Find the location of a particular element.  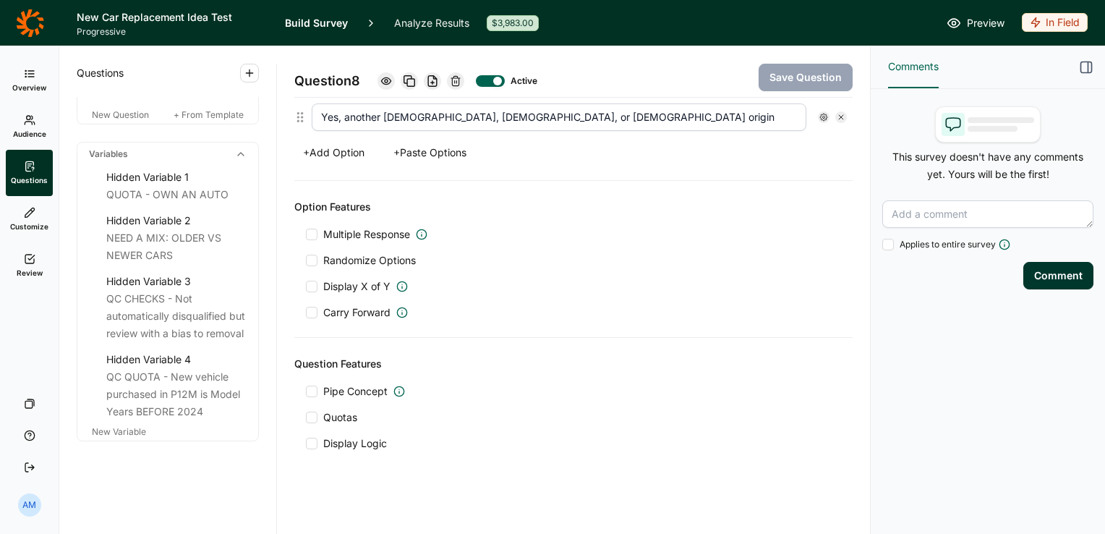

div: QC QUOTA - New vehicle purchased in P12M is Model Years BEFORE 2024 is located at coordinates (176, 394).